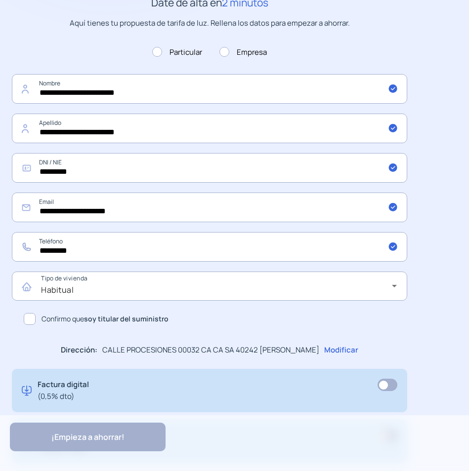 The image size is (469, 471). Describe the element at coordinates (63, 391) in the screenshot. I see `p: Factura digital` at that location.